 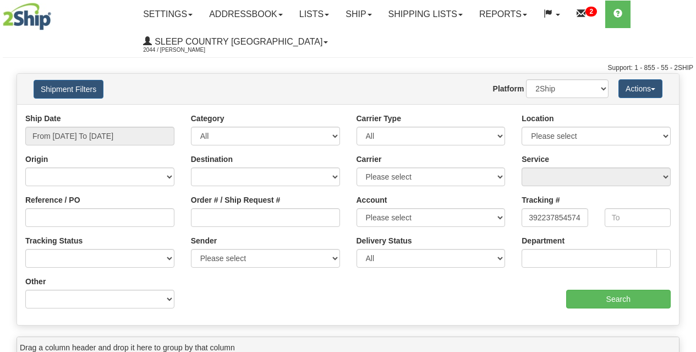 What do you see at coordinates (591, 12) in the screenshot?
I see `sup: 2` at bounding box center [591, 12].